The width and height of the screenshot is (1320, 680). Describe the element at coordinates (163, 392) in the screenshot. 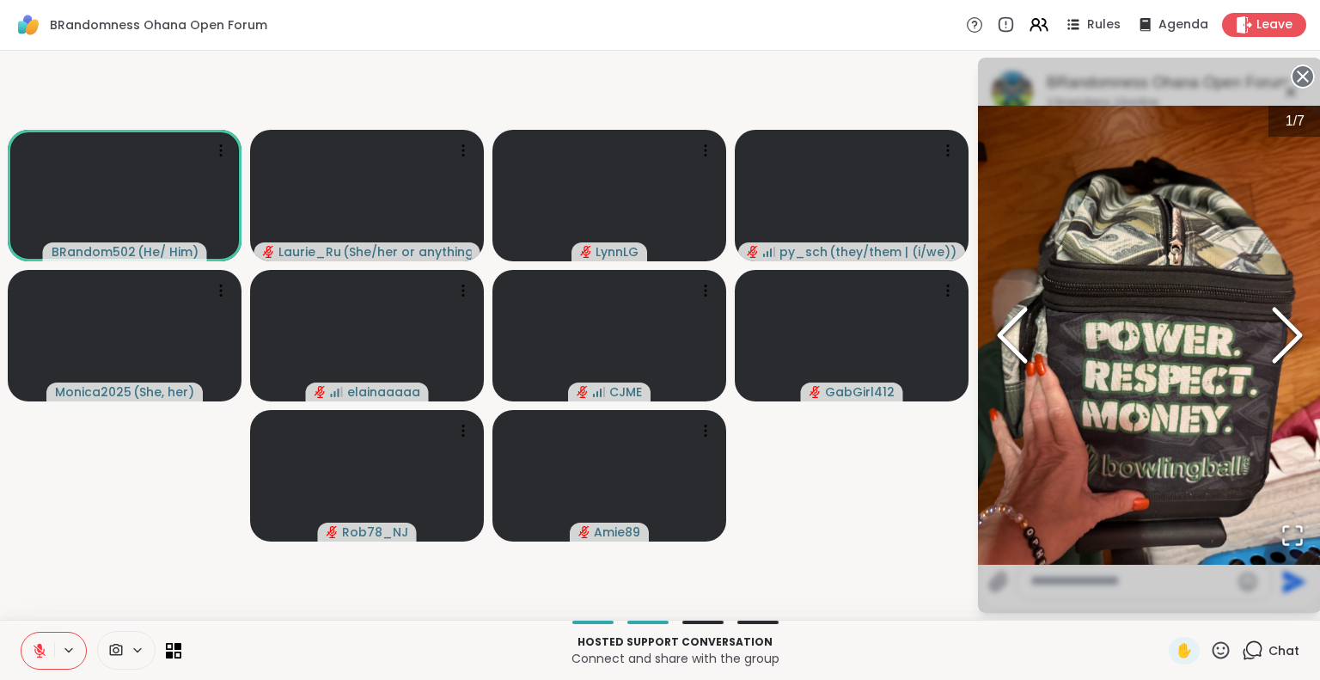

I see `span: ( She, her )` at that location.